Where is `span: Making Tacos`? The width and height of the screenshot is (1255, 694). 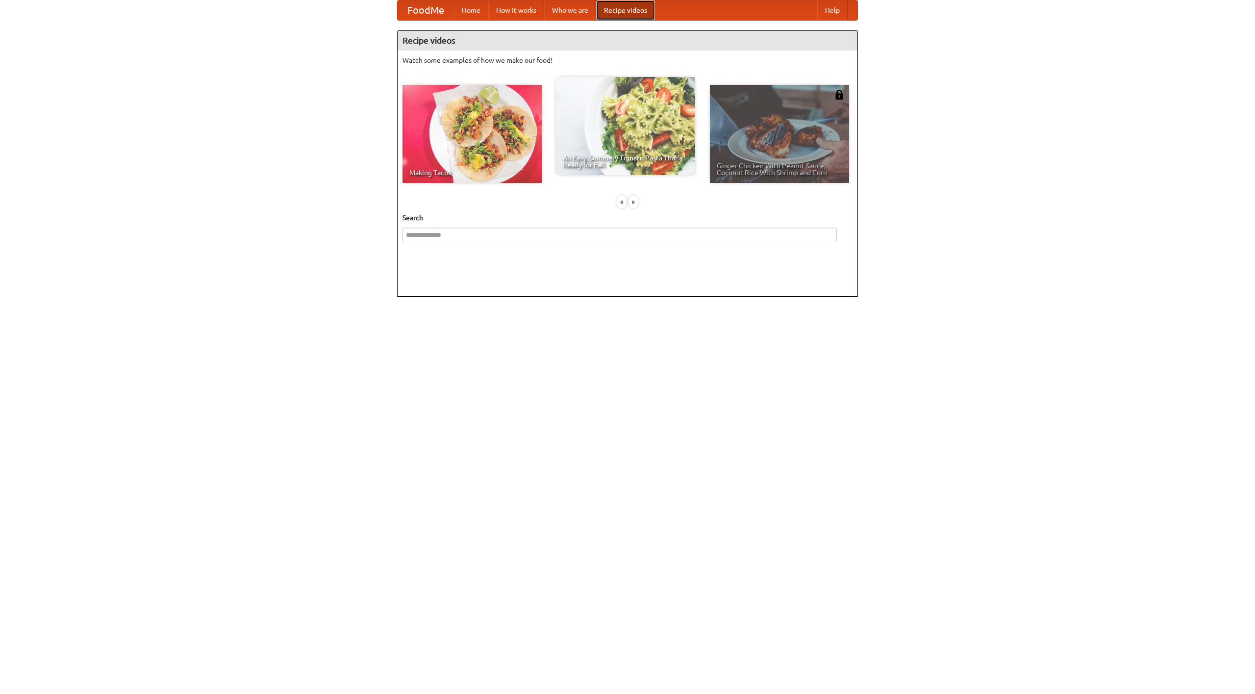
span: Making Tacos is located at coordinates (472, 173).